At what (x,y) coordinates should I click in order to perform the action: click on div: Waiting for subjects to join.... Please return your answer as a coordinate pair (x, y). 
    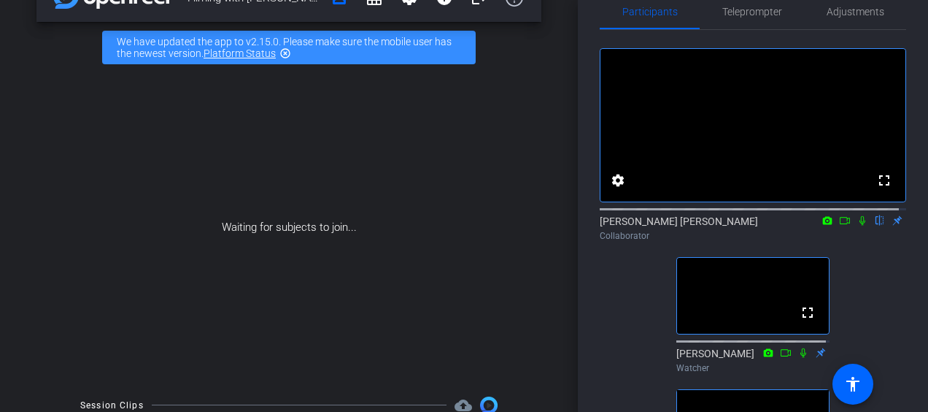
    Looking at the image, I should click on (289, 227).